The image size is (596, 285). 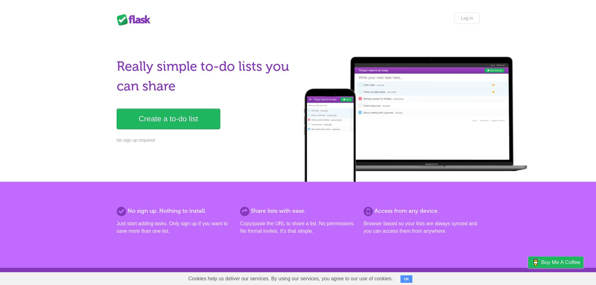 What do you see at coordinates (136, 20) in the screenshot?
I see `div: Flask Lists` at bounding box center [136, 20].